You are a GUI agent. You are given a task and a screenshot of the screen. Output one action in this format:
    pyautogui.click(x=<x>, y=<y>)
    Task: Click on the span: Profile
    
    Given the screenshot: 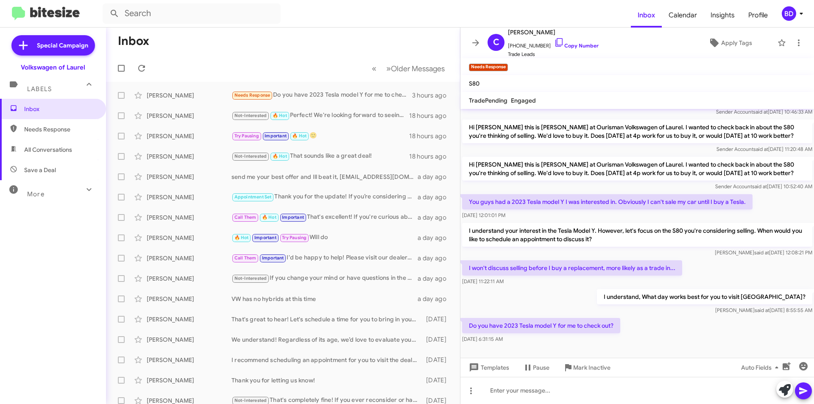 What is the action you would take?
    pyautogui.click(x=758, y=15)
    